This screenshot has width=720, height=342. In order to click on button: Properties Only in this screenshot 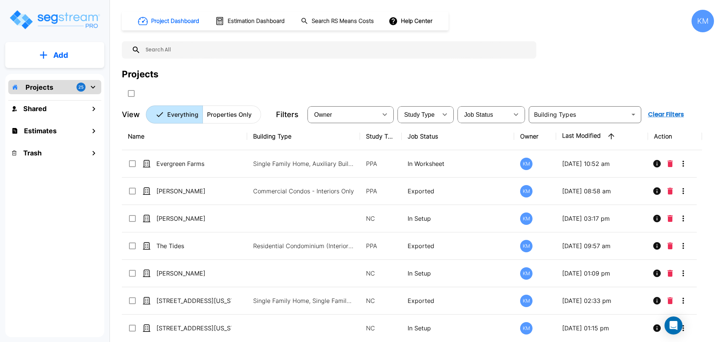, I will do `click(232, 114)`.